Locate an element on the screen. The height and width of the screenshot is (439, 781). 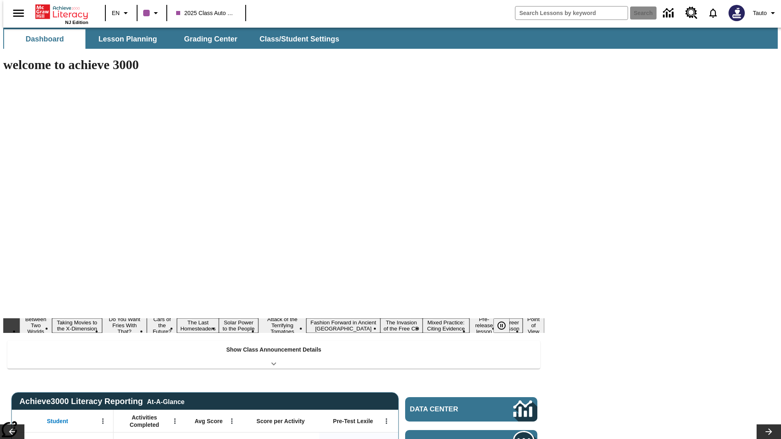
button: Slide 13 Point of View is located at coordinates (533, 325).